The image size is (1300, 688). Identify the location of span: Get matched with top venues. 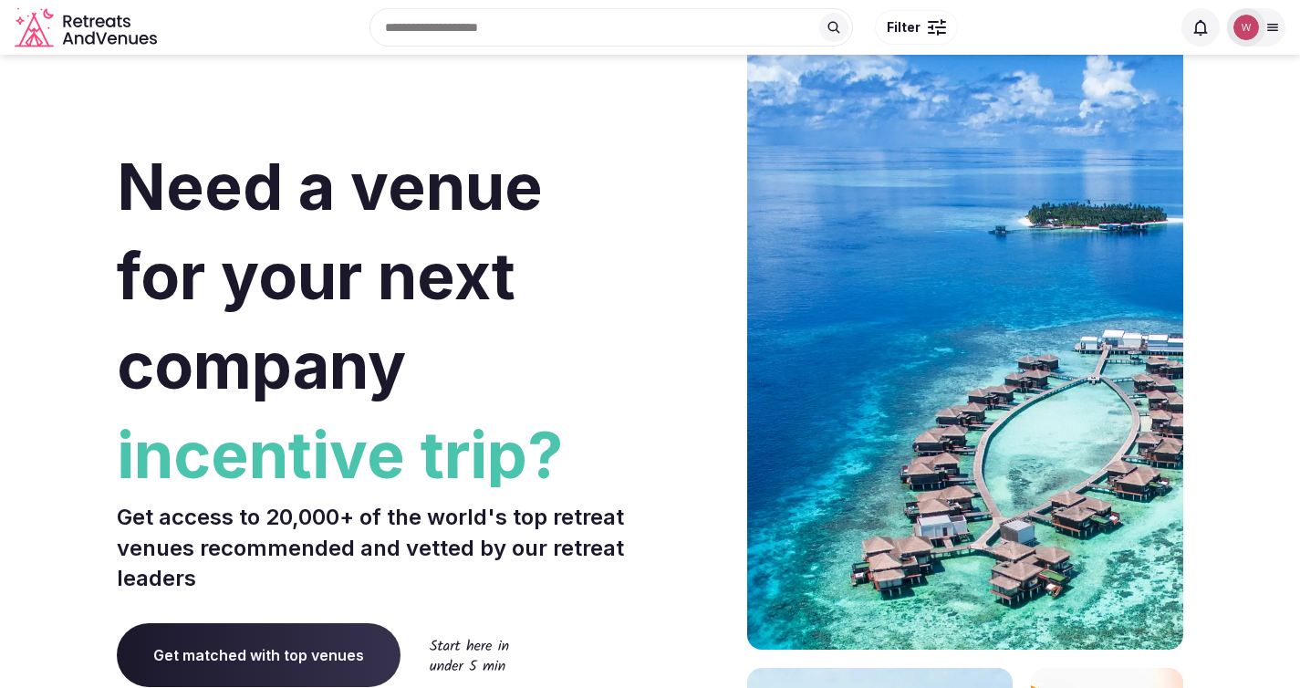
(258, 655).